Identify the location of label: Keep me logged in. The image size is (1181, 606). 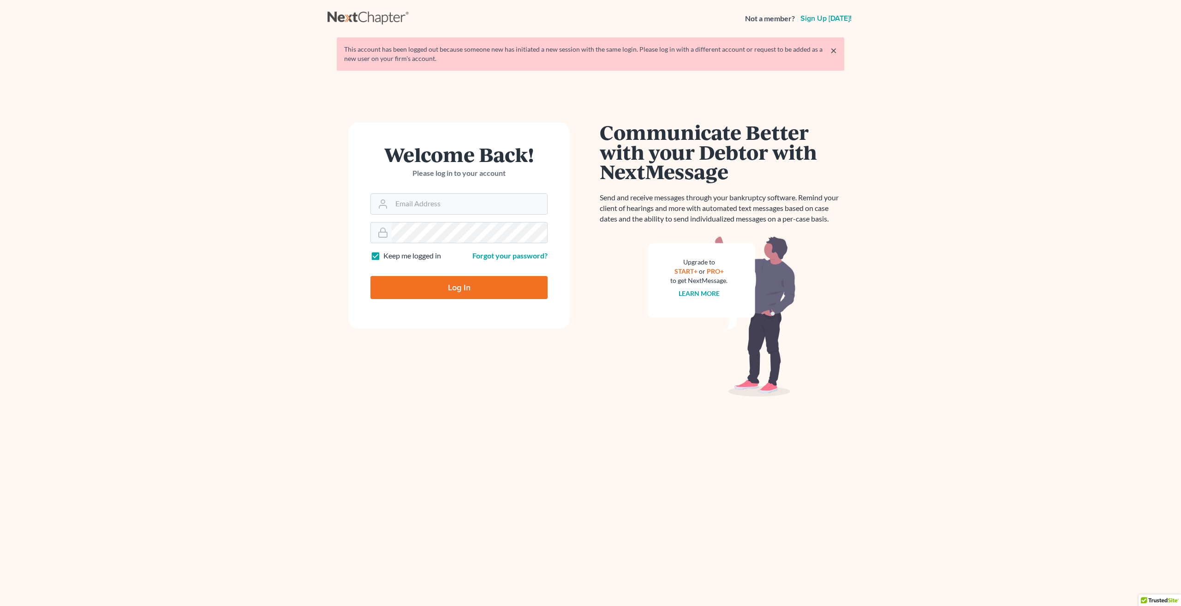
(412, 255).